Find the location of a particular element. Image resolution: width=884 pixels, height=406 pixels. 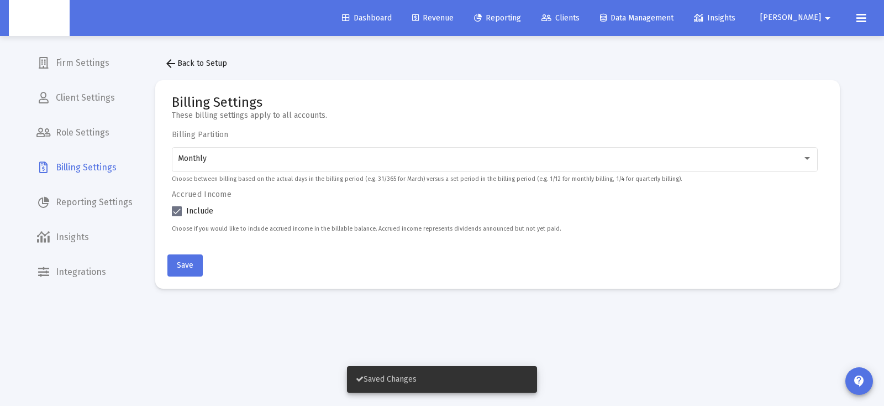

span: Reporting Settings is located at coordinates (85, 202).